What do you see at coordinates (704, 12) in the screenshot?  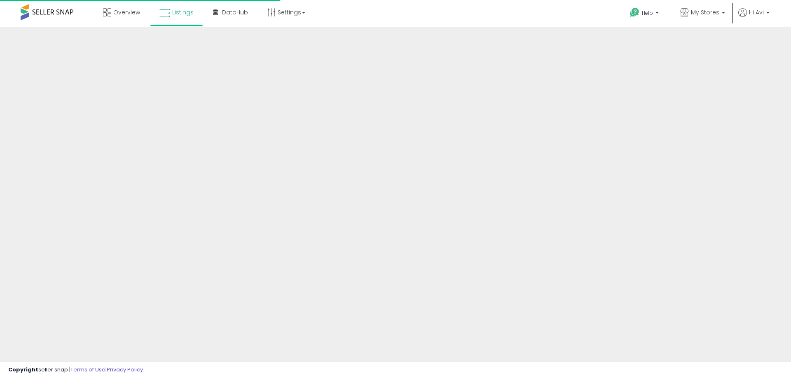 I see `span: My Stores` at bounding box center [704, 12].